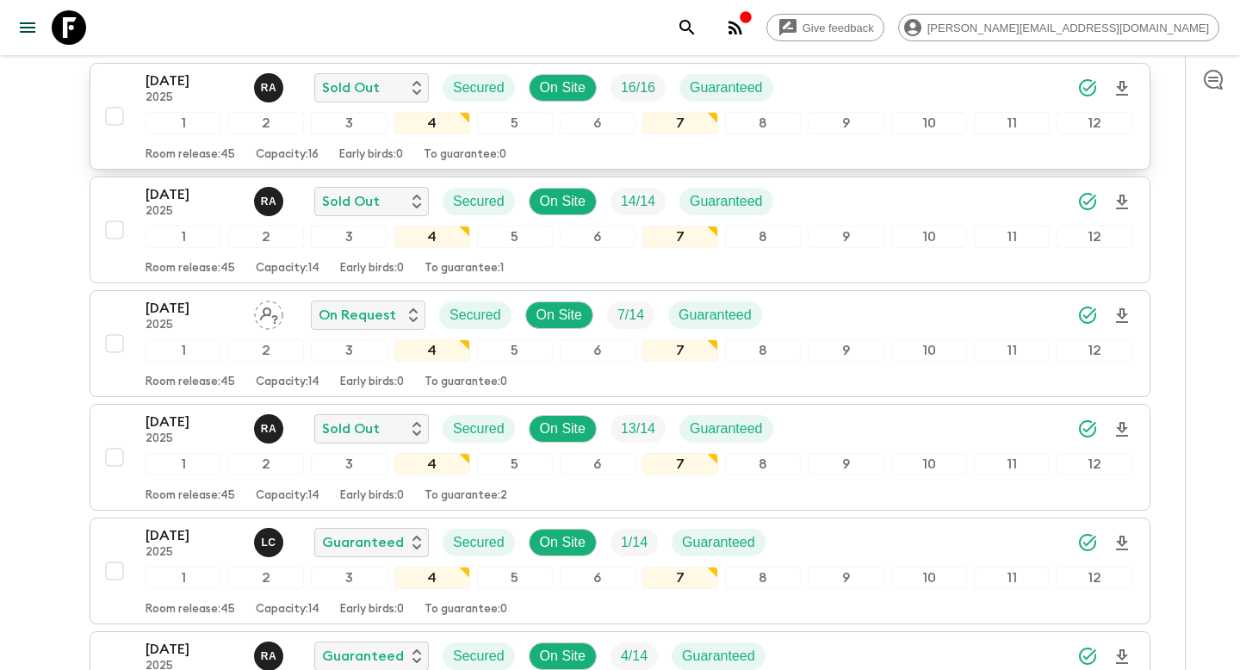 Image resolution: width=1240 pixels, height=670 pixels. What do you see at coordinates (28, 28) in the screenshot?
I see `button: menu` at bounding box center [28, 28].